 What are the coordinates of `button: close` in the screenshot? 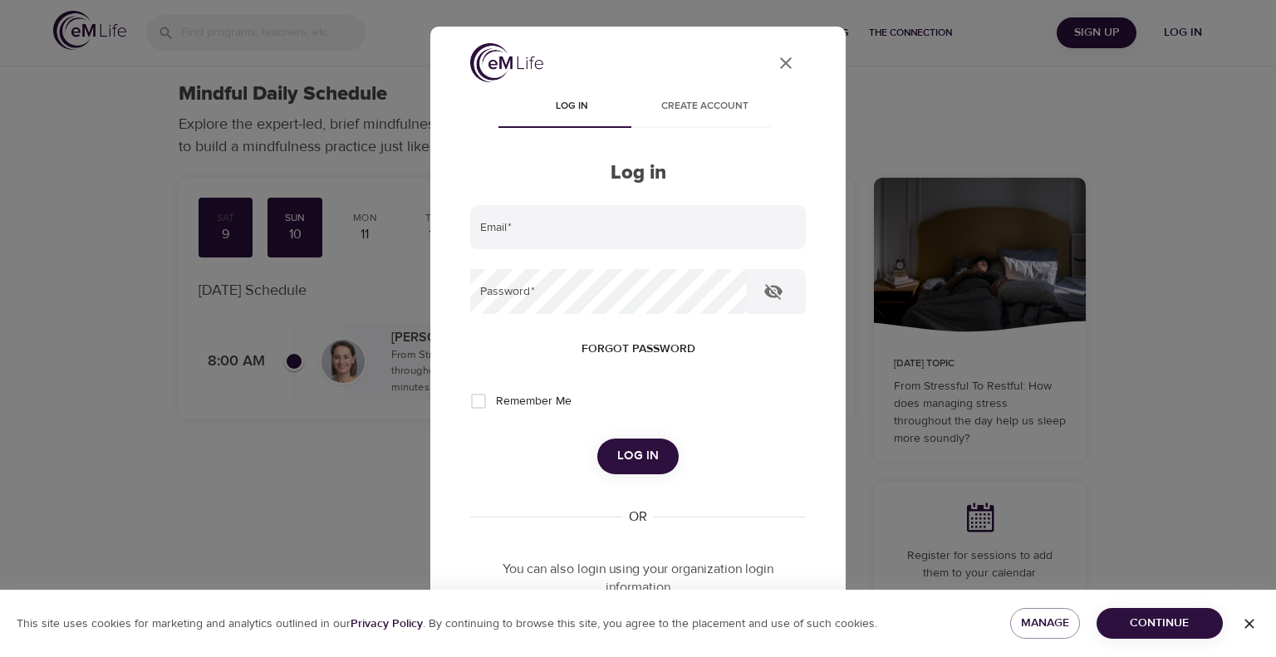 It's located at (786, 63).